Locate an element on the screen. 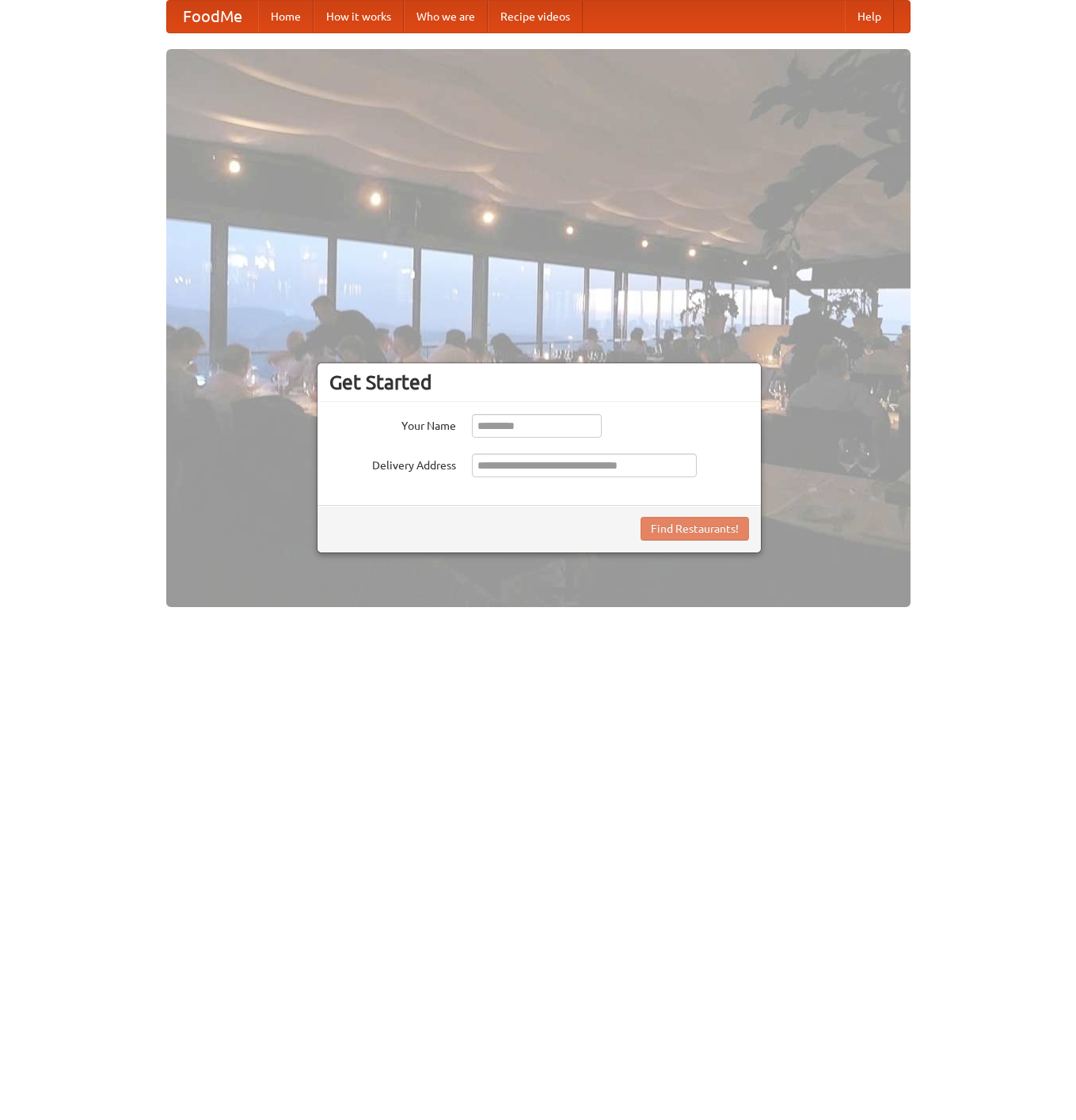 The image size is (1076, 1120). a: Help is located at coordinates (869, 17).